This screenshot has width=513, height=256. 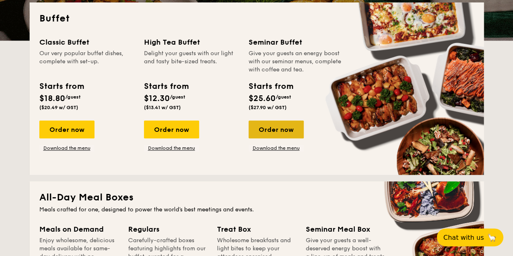 I want to click on div: Treat Box, so click(x=256, y=229).